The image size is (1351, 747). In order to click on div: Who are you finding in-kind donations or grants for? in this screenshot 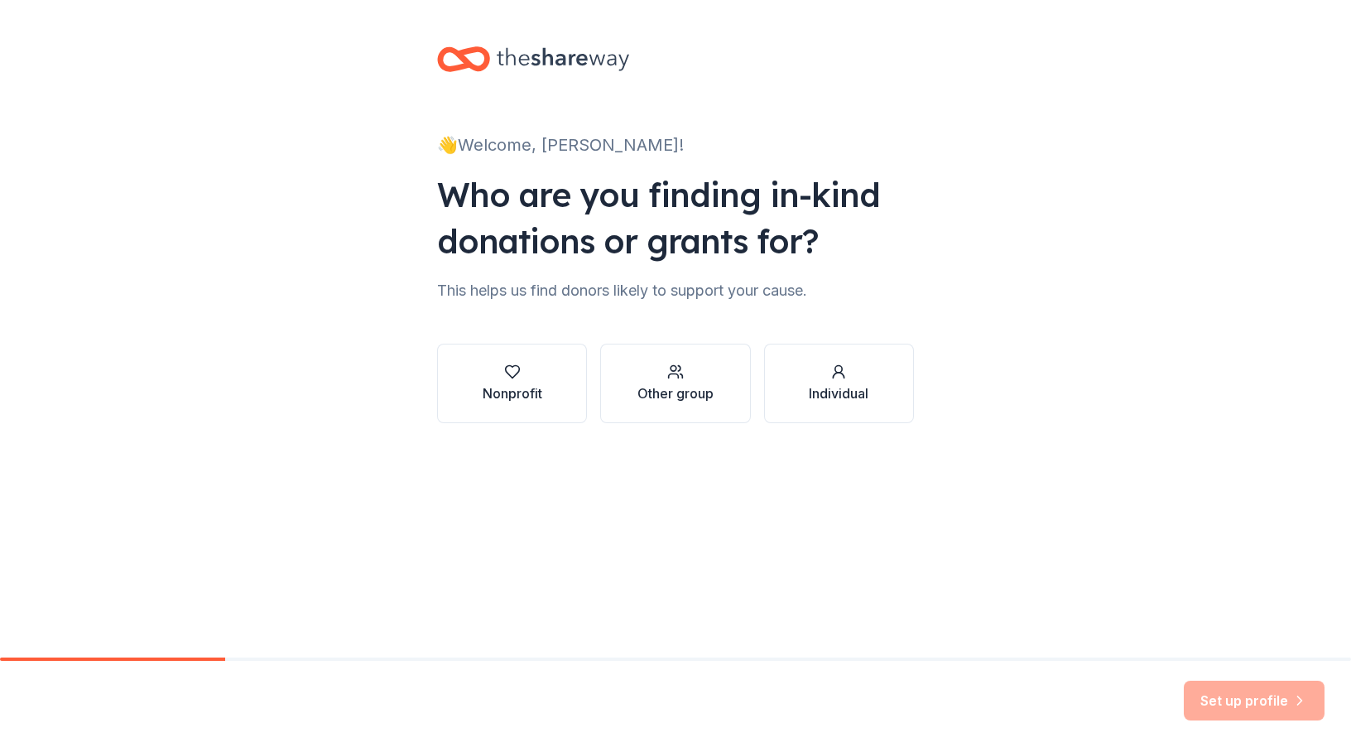, I will do `click(675, 218)`.